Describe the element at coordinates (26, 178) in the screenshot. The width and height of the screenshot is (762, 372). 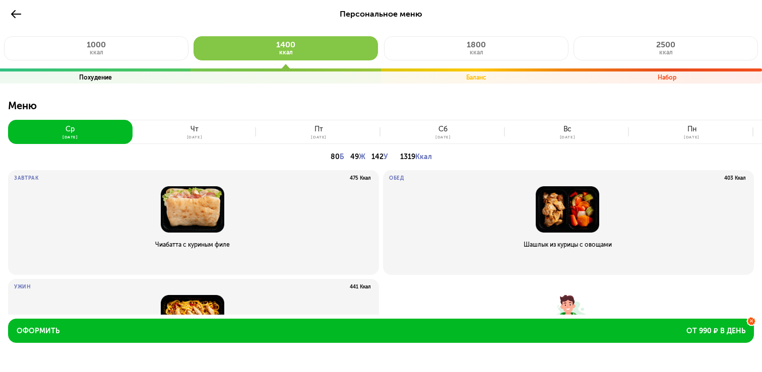
I see `p: Завтрак` at that location.